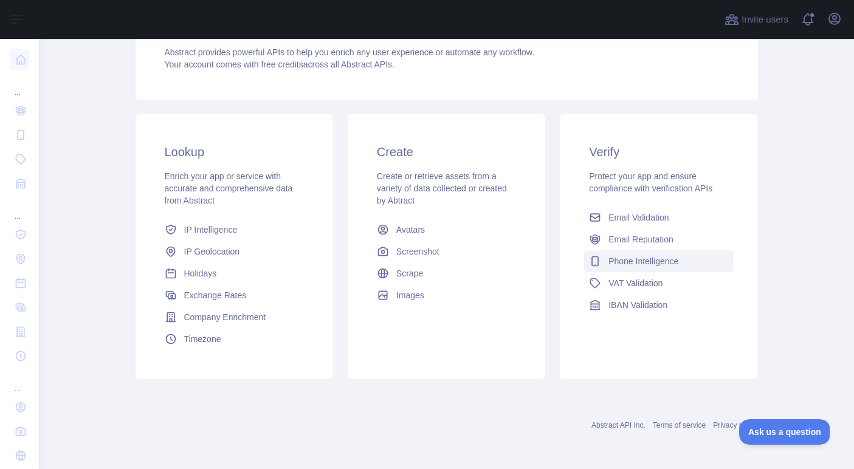 This screenshot has height=469, width=854. What do you see at coordinates (446, 274) in the screenshot?
I see `a: Scrape` at bounding box center [446, 274].